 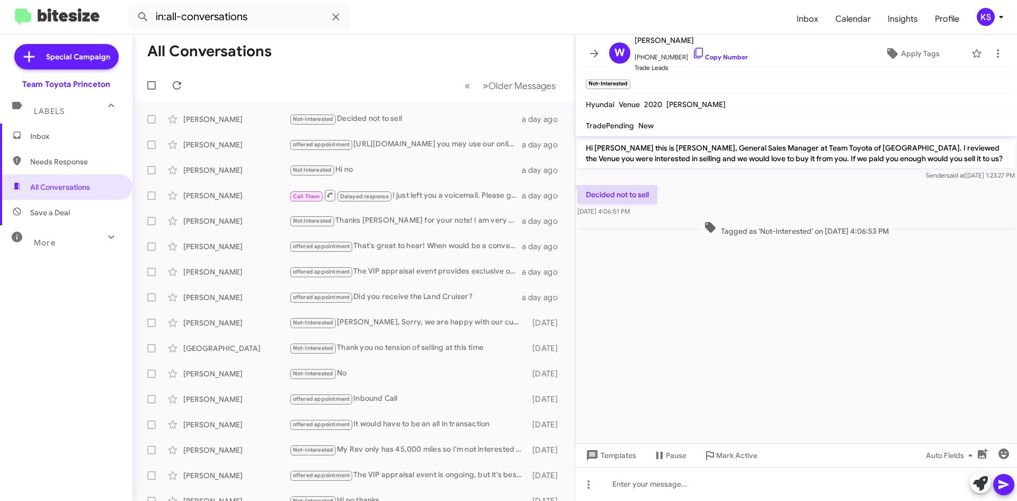 What do you see at coordinates (646, 126) in the screenshot?
I see `span: New` at bounding box center [646, 126].